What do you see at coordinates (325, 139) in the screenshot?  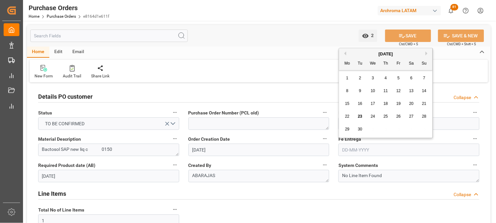 I see `button: Order Creation Date` at bounding box center [325, 139].